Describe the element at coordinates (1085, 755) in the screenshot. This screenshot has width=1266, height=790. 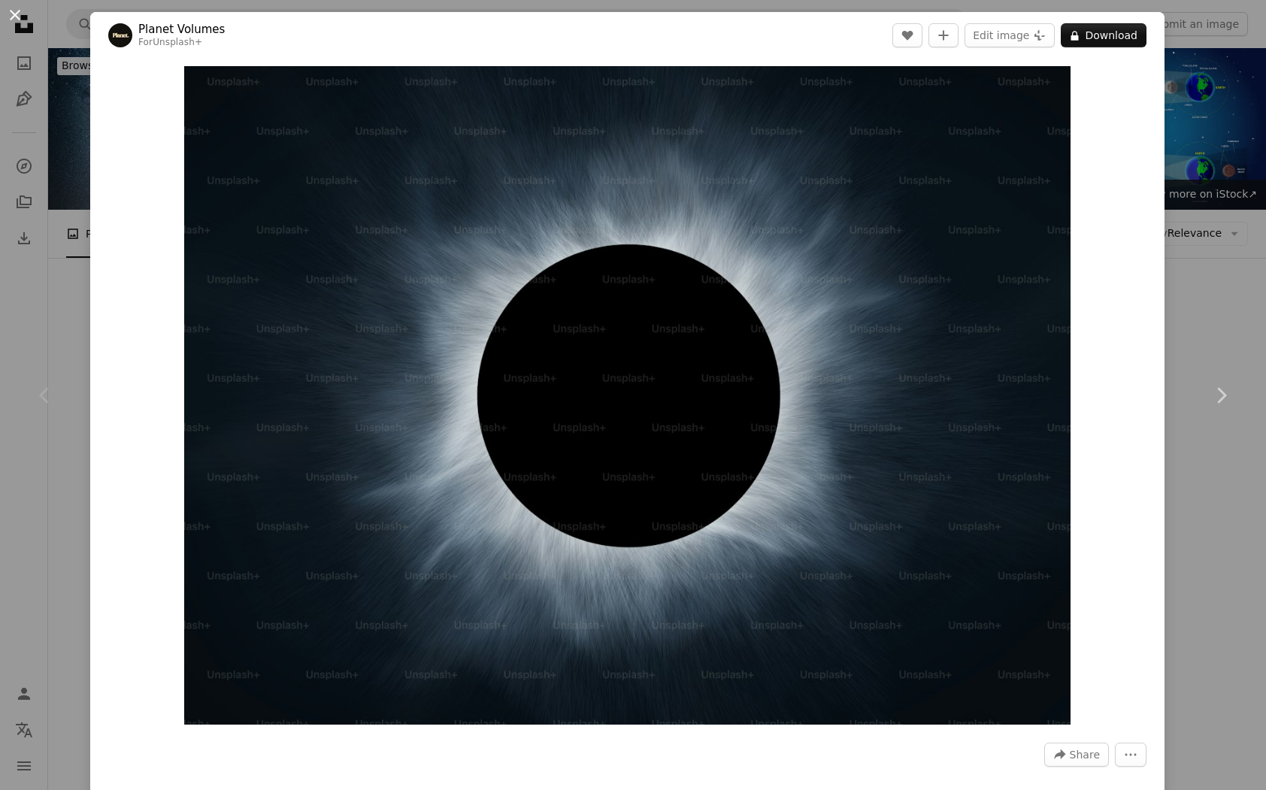
I see `span: Share` at that location.